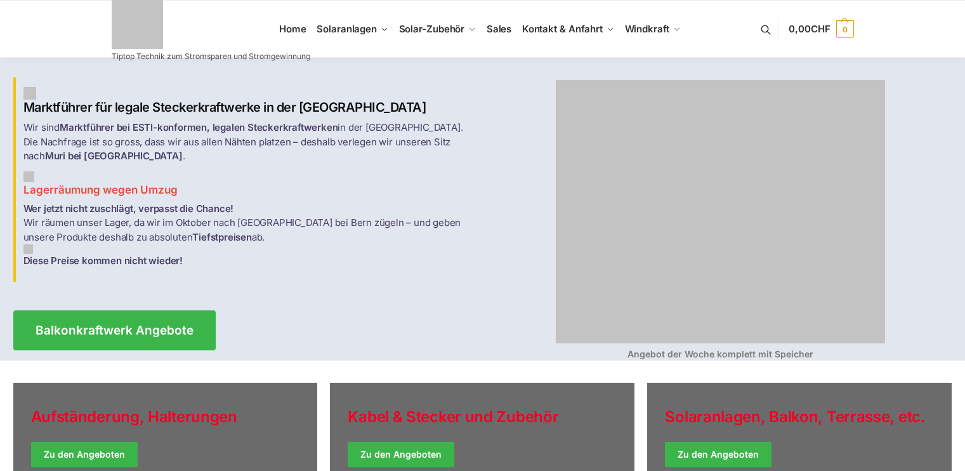  I want to click on span: Sales, so click(499, 29).